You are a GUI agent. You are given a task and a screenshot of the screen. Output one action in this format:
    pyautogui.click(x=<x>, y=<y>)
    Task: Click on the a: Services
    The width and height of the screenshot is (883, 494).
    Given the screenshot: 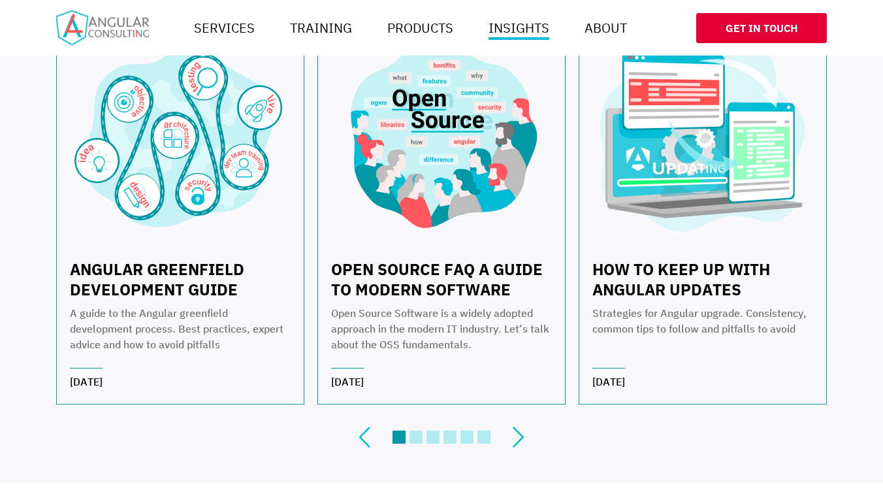 What is the action you would take?
    pyautogui.click(x=224, y=28)
    